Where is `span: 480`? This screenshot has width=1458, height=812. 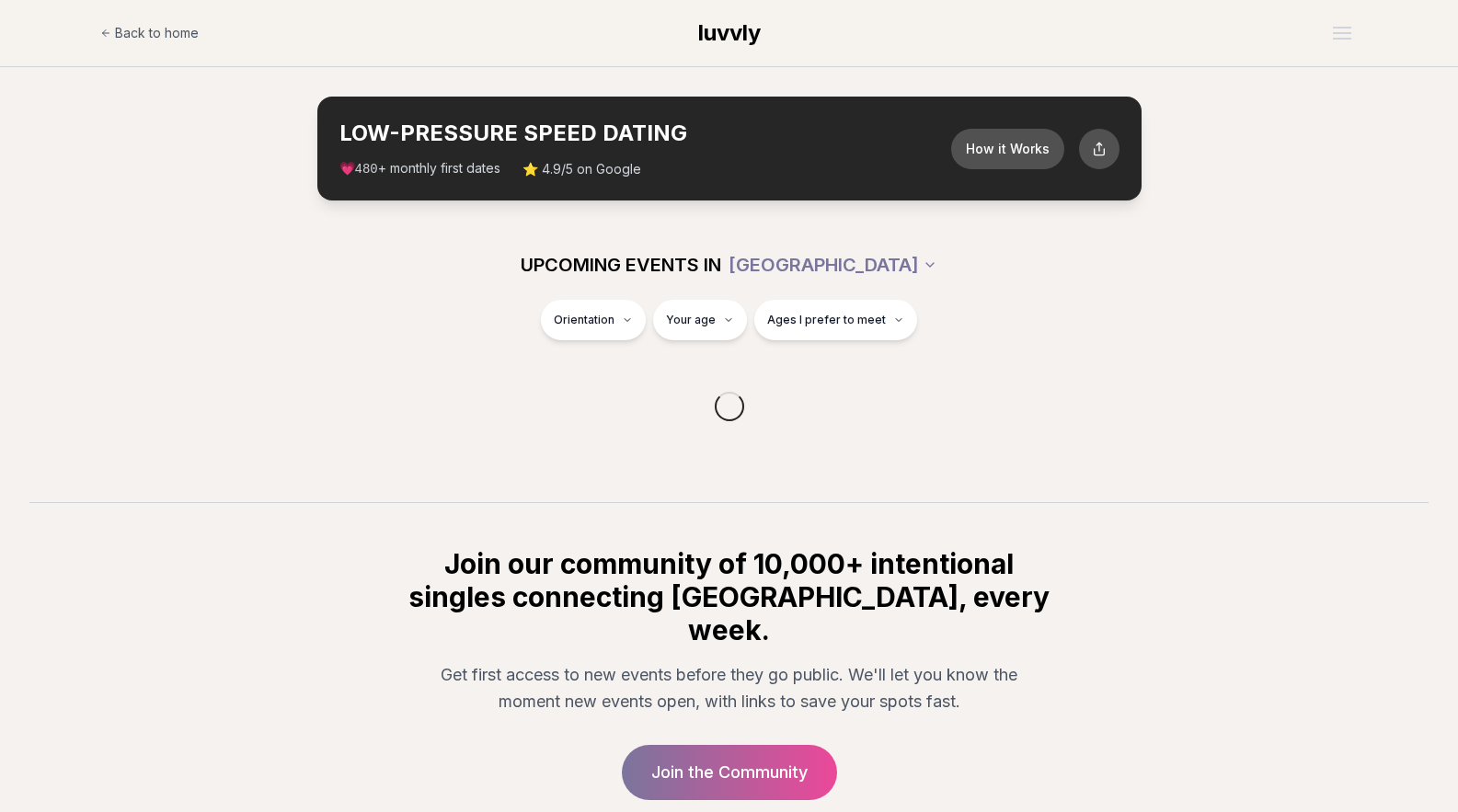
span: 480 is located at coordinates (366, 169).